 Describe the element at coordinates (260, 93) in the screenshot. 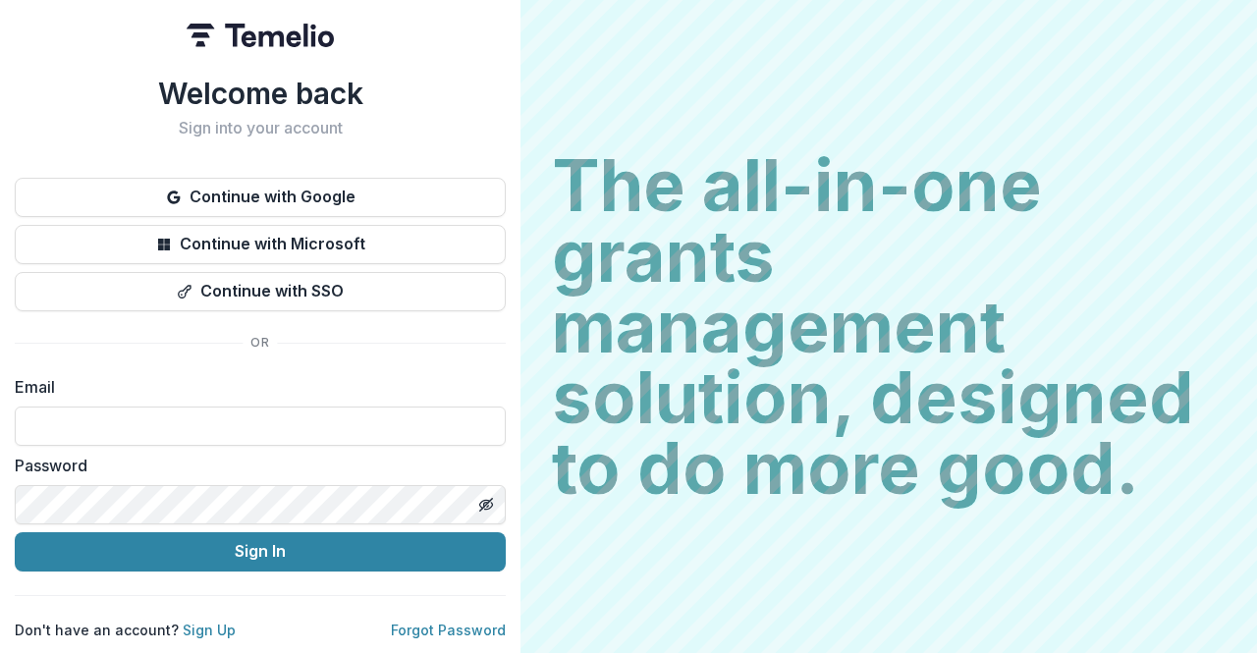

I see `h1: Welcome back` at that location.